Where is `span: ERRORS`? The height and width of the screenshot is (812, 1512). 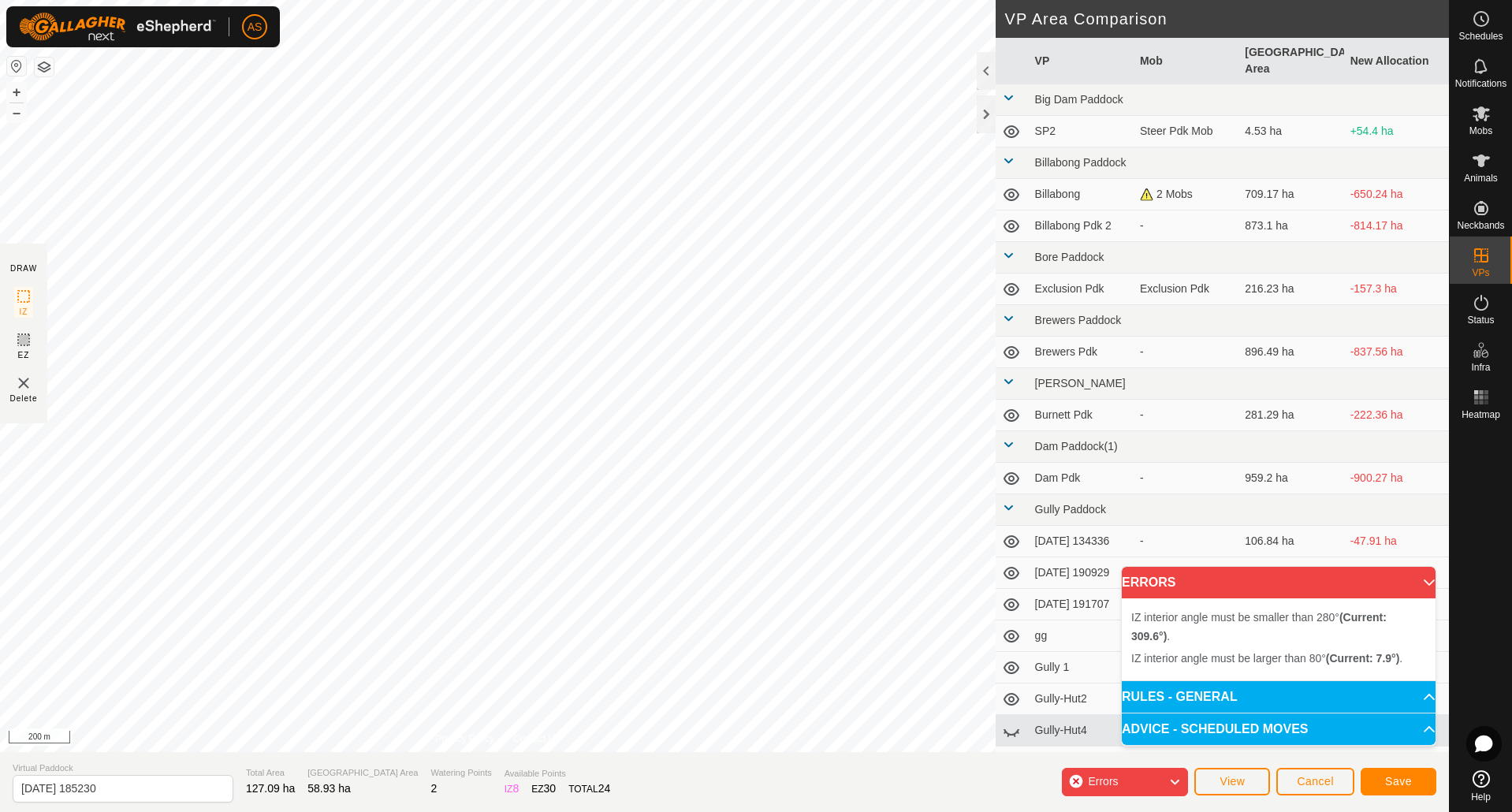 span: ERRORS is located at coordinates (1148, 583).